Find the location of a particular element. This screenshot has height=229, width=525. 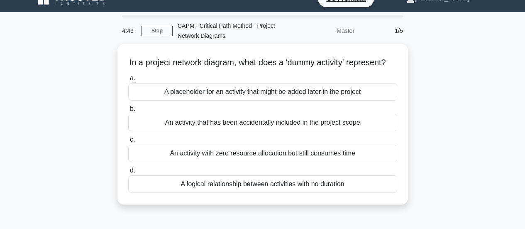

div: A placeholder for an activity that might be added later in the project is located at coordinates (263, 92).